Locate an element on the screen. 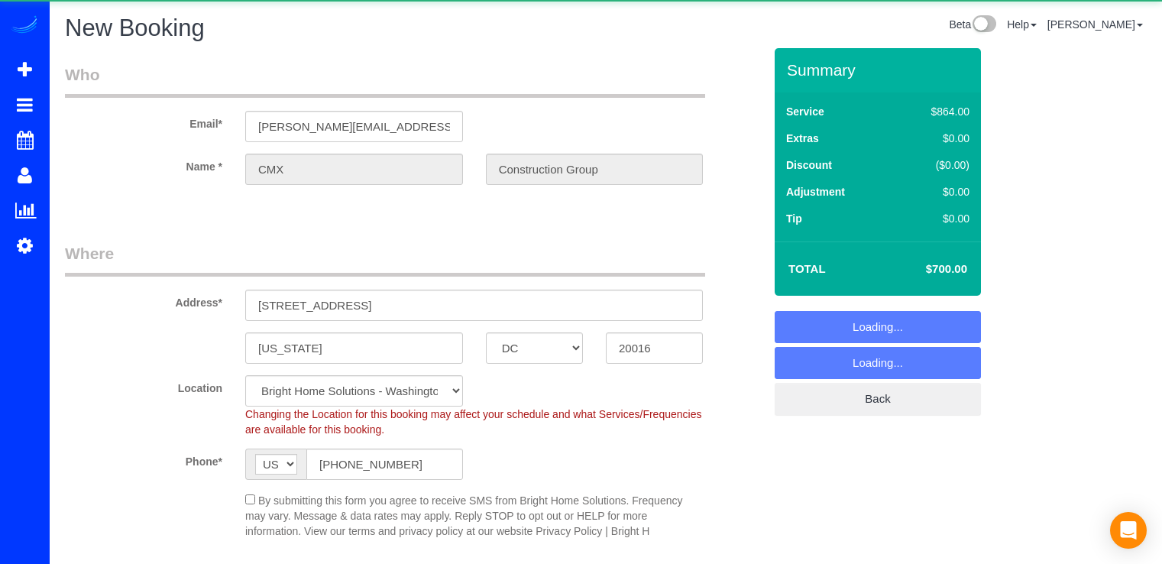 The image size is (1162, 564). div: ($0.00) is located at coordinates (934, 165).